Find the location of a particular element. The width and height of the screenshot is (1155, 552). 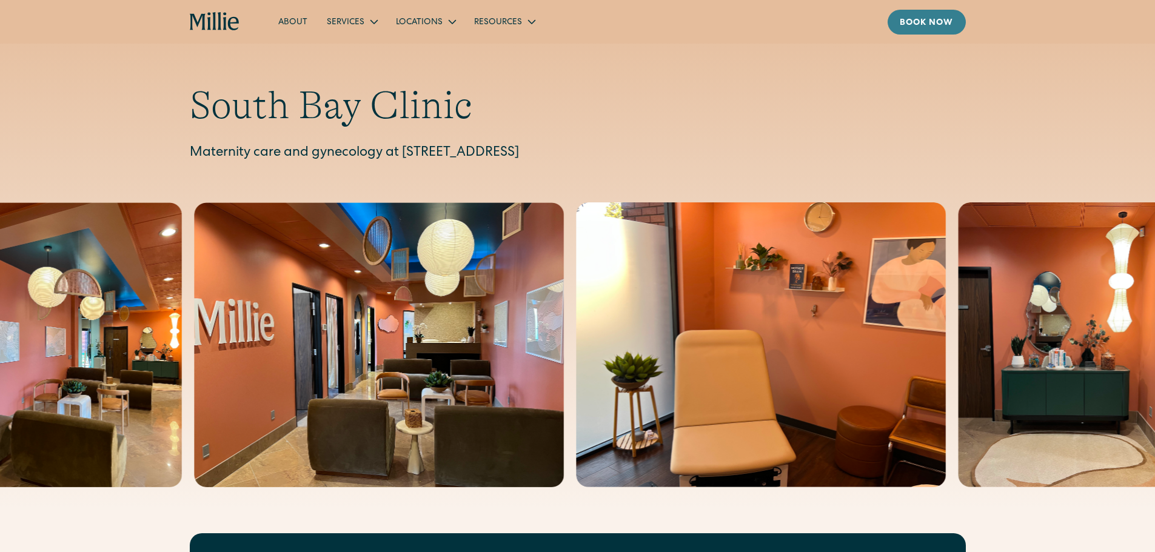

a: home is located at coordinates (215, 22).